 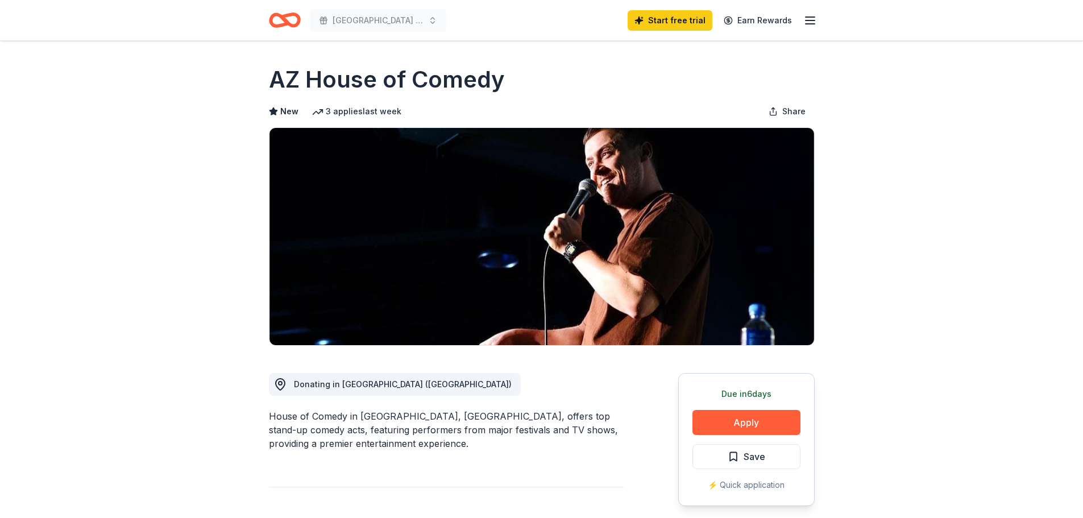 What do you see at coordinates (754, 456) in the screenshot?
I see `span: Save` at bounding box center [754, 456].